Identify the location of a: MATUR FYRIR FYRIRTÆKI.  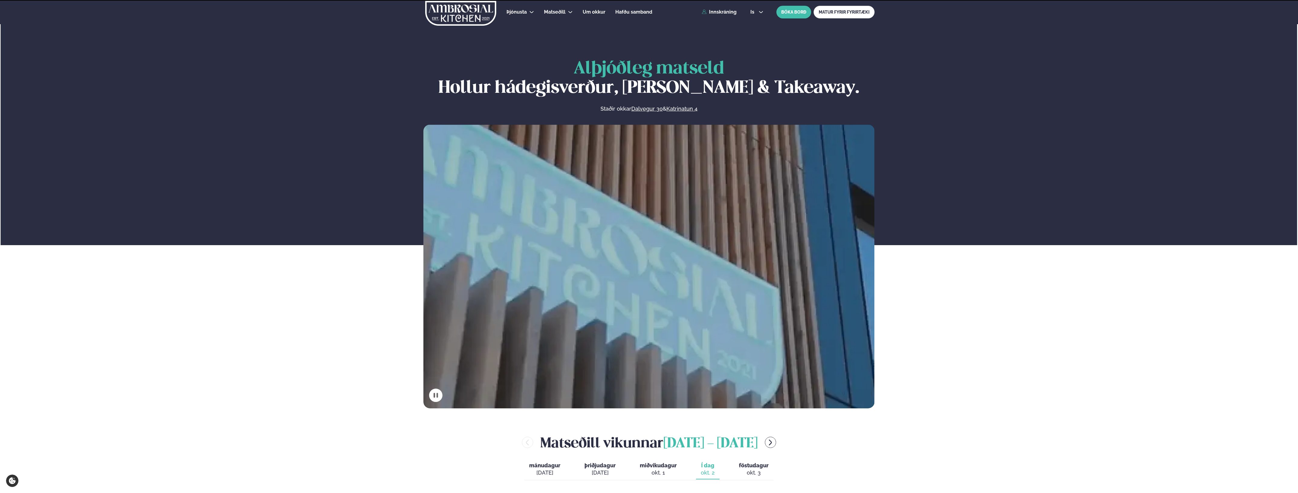
(844, 12).